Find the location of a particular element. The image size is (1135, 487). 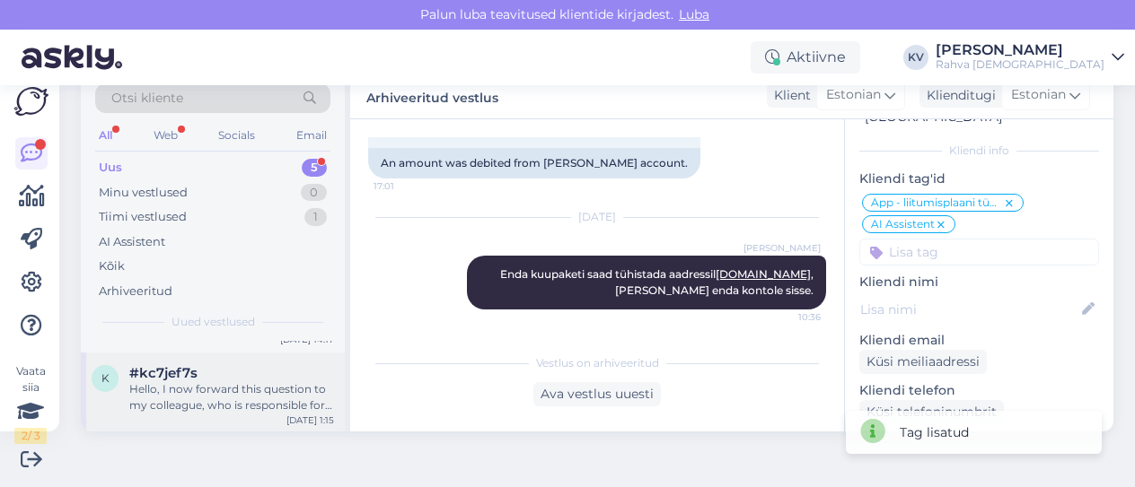

span: #kc7jef7s is located at coordinates (163, 373).